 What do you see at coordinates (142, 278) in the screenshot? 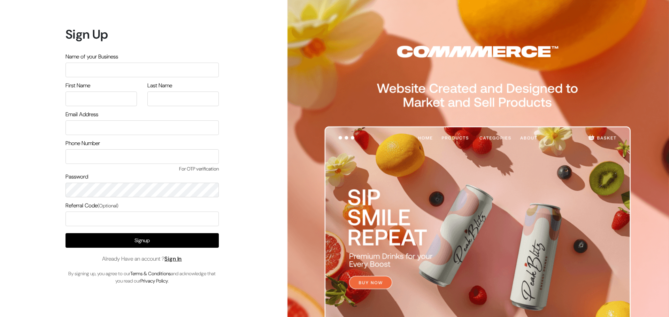
I see `p: By signing up, you agree to our and acknowledge that you read our .` at bounding box center [142, 278].